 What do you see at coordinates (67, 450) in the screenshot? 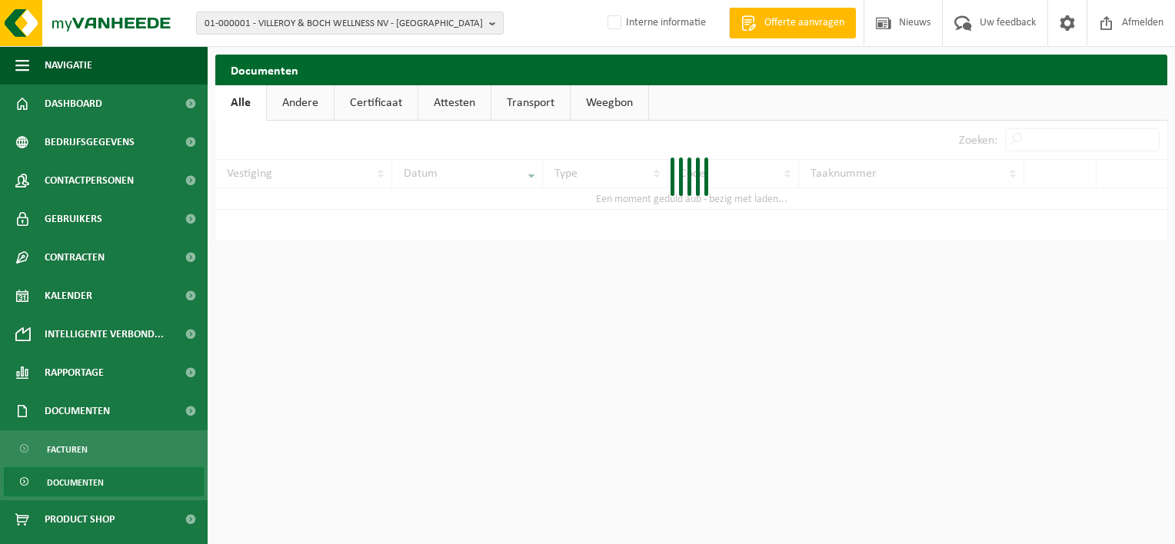
I see `span: Facturen` at bounding box center [67, 450].